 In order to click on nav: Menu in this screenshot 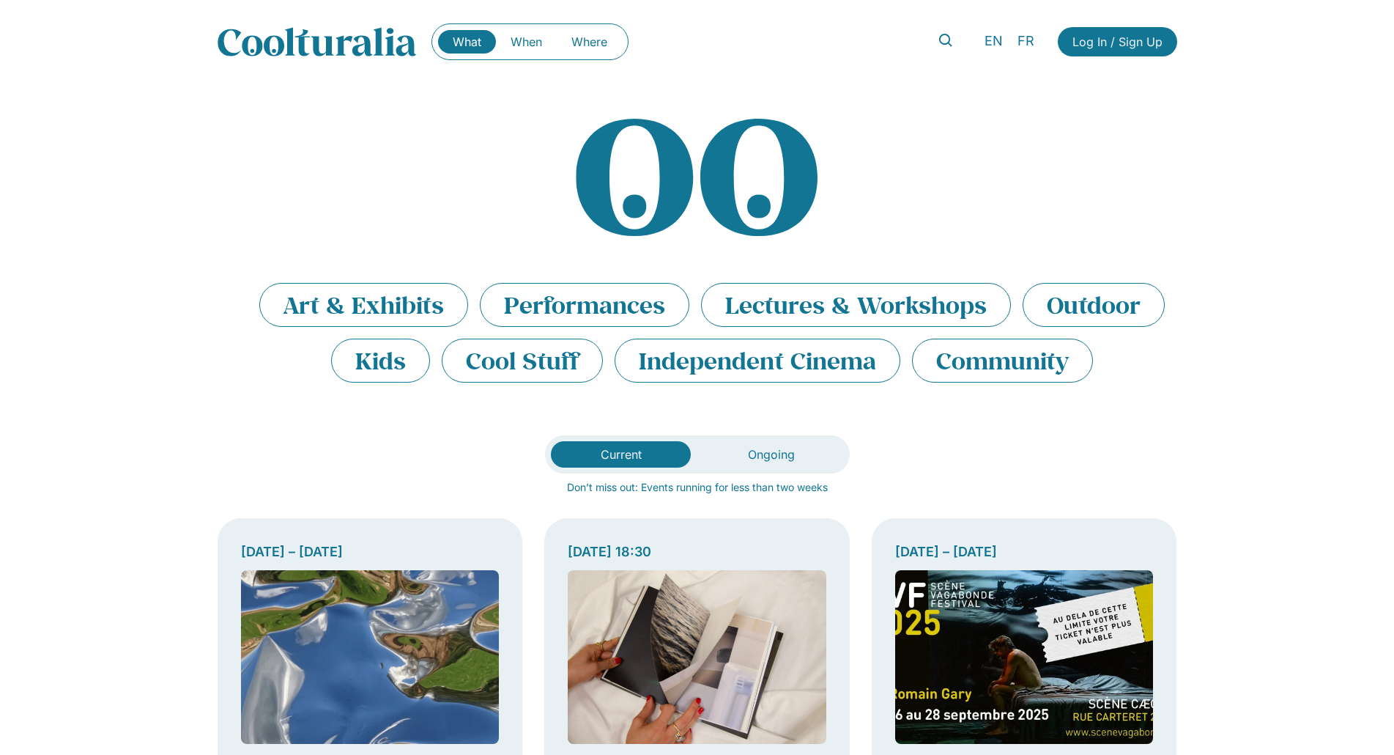, I will do `click(530, 42)`.